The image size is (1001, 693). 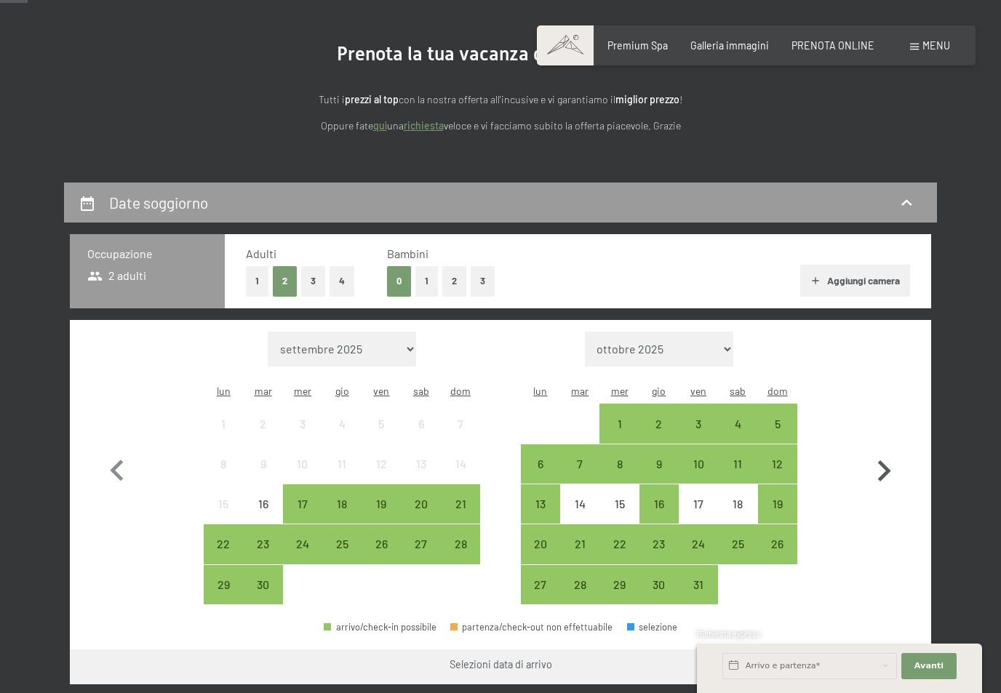 What do you see at coordinates (381, 544) in the screenshot?
I see `div: Fri Sep 26 2025` at bounding box center [381, 544].